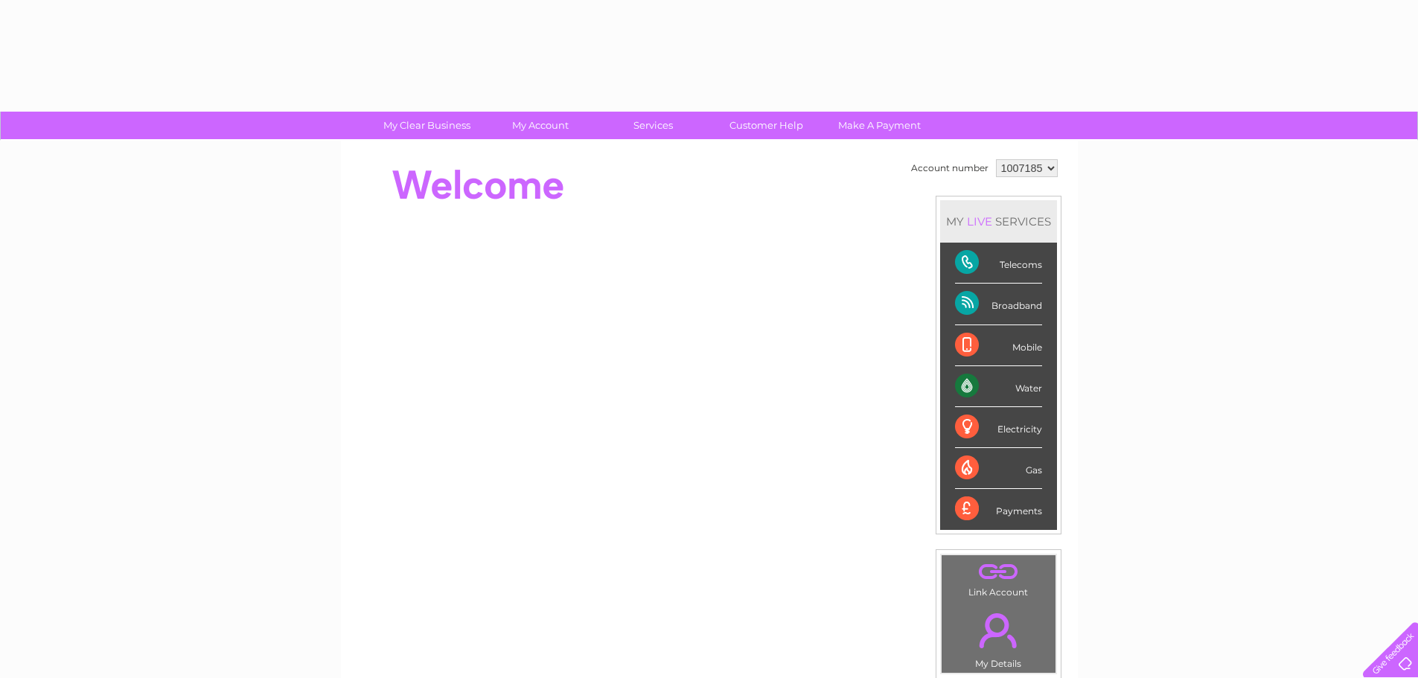 This screenshot has height=678, width=1418. What do you see at coordinates (539, 125) in the screenshot?
I see `a: My Account` at bounding box center [539, 125].